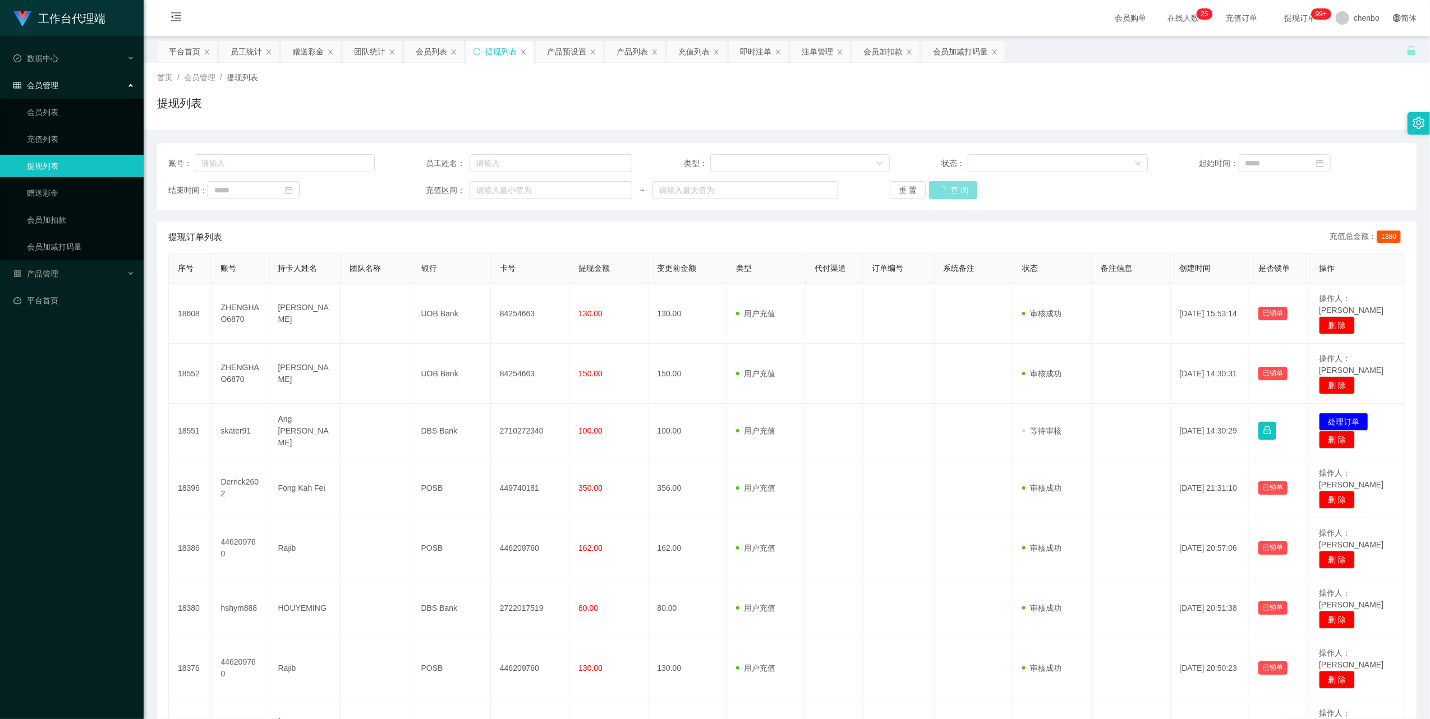 The width and height of the screenshot is (1430, 719). I want to click on span: 是否锁单, so click(1274, 268).